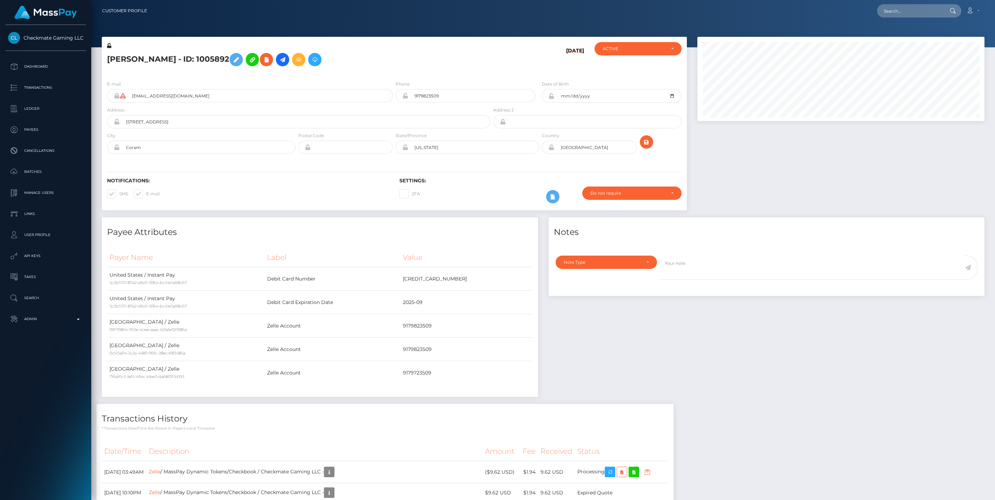 The width and height of the screenshot is (995, 500). I want to click on button: Note Type, so click(606, 263).